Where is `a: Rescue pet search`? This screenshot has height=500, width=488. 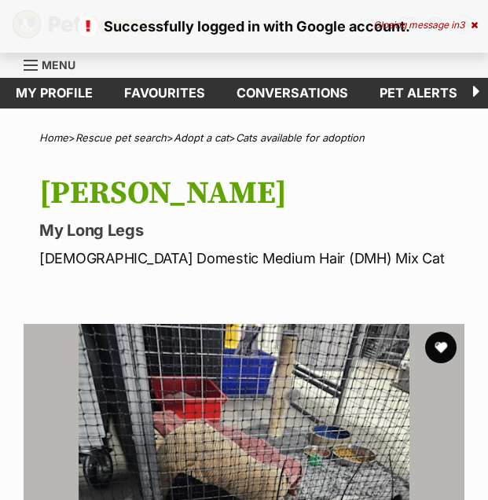
a: Rescue pet search is located at coordinates (121, 138).